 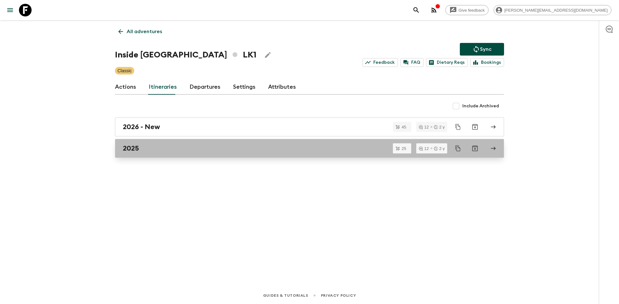 I want to click on a: Settings, so click(x=244, y=87).